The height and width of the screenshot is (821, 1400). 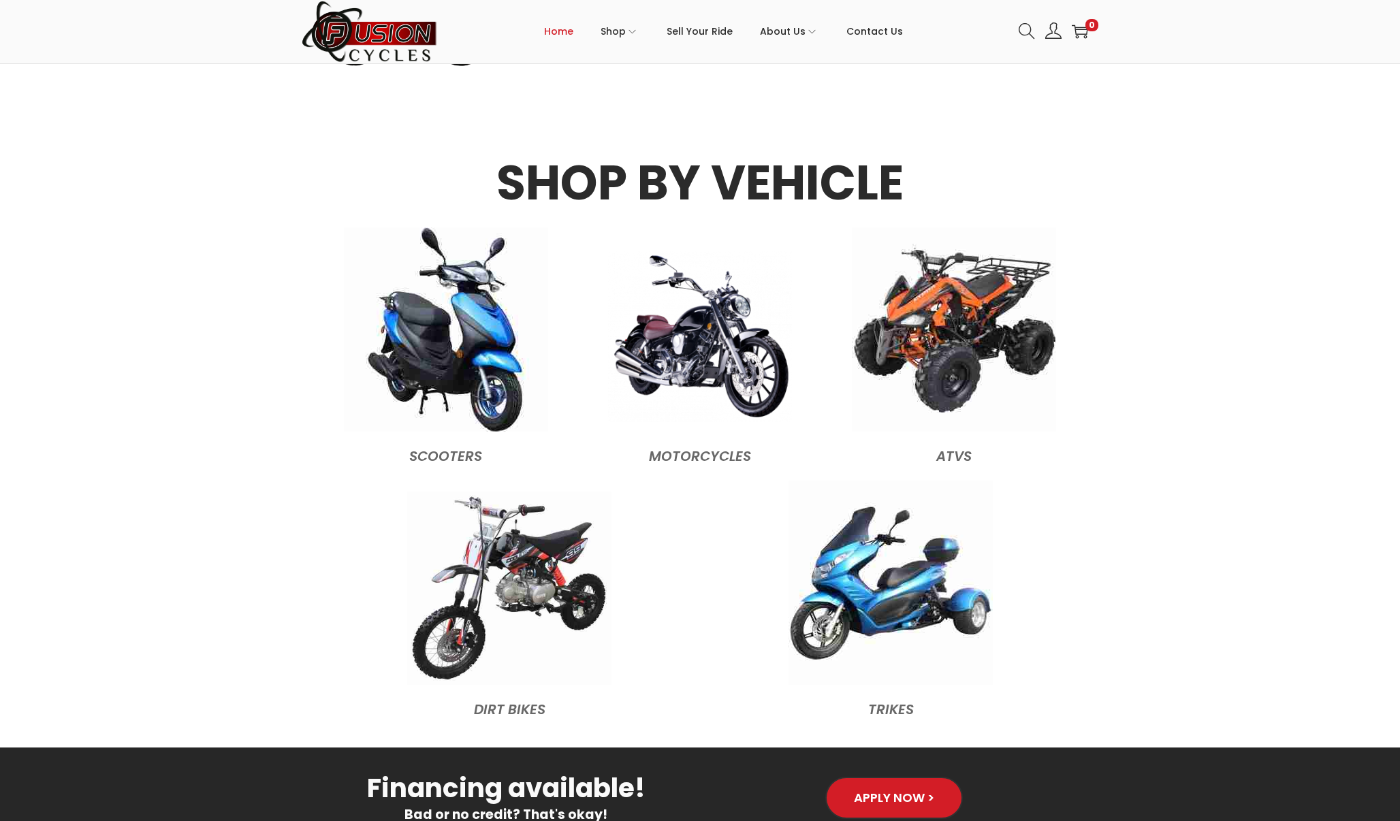 What do you see at coordinates (1080, 31) in the screenshot?
I see `a: 0` at bounding box center [1080, 31].